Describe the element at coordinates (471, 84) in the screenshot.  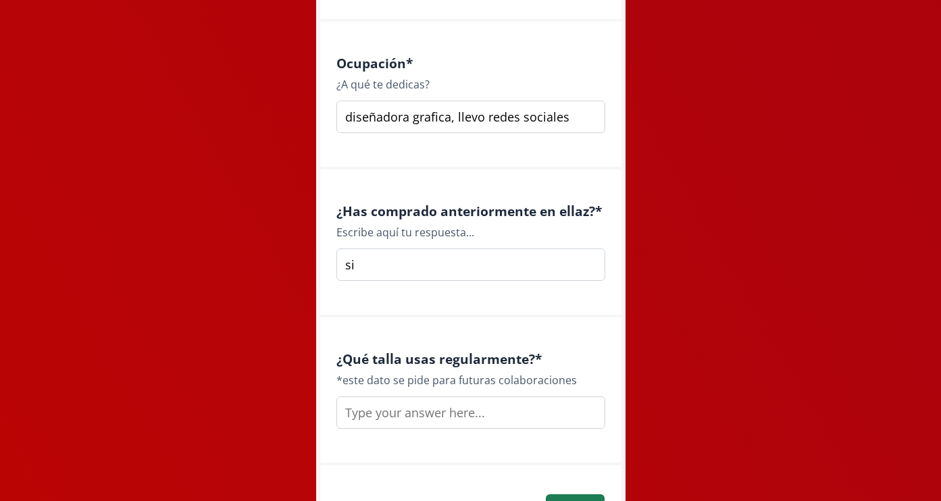
I see `div: ¿A qué te dedicas?` at that location.